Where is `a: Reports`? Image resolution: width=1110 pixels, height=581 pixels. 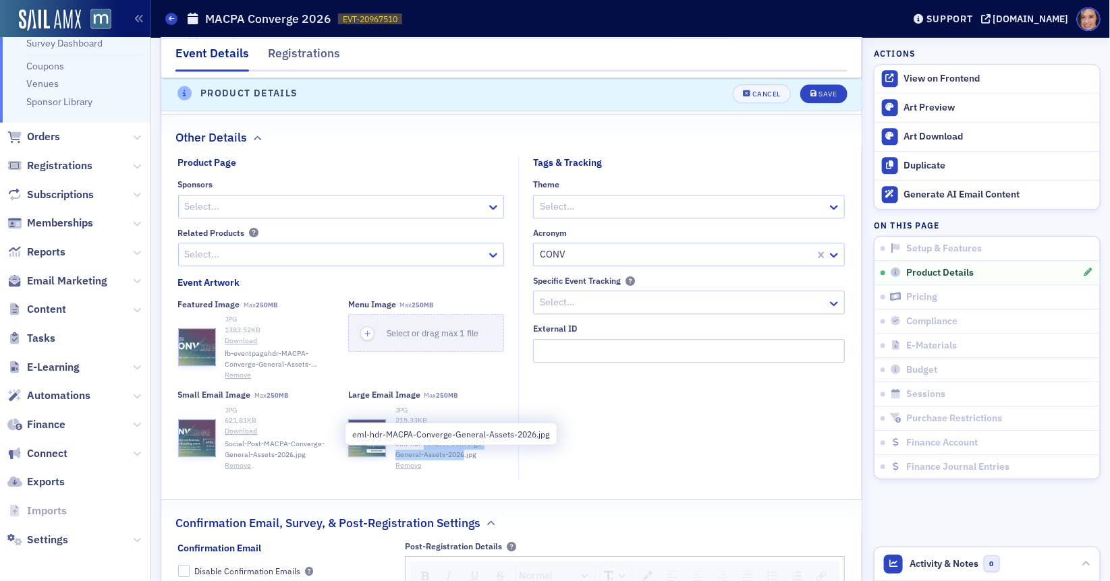
a: Reports is located at coordinates (36, 252).